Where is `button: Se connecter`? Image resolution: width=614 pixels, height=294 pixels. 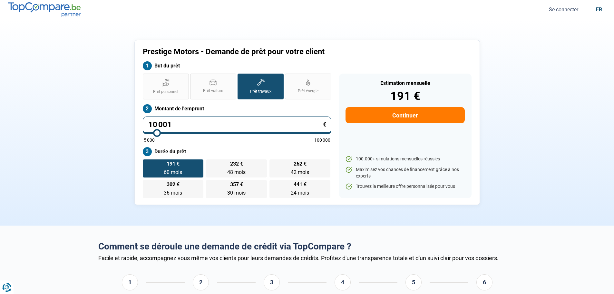
button: Se connecter is located at coordinates (563, 9).